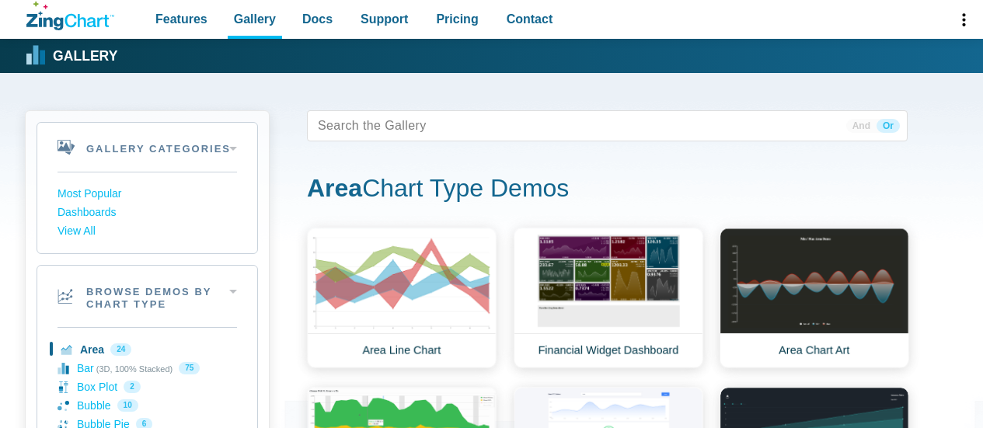 The image size is (983, 428). I want to click on span: Features, so click(181, 19).